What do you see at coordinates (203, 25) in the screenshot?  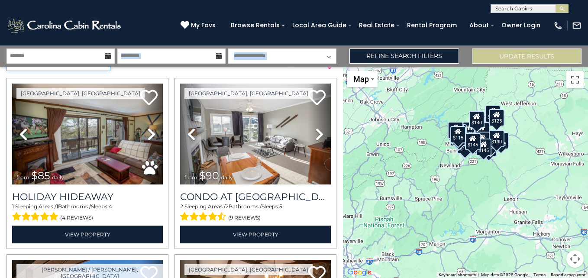 I see `span: My Favs` at bounding box center [203, 25].